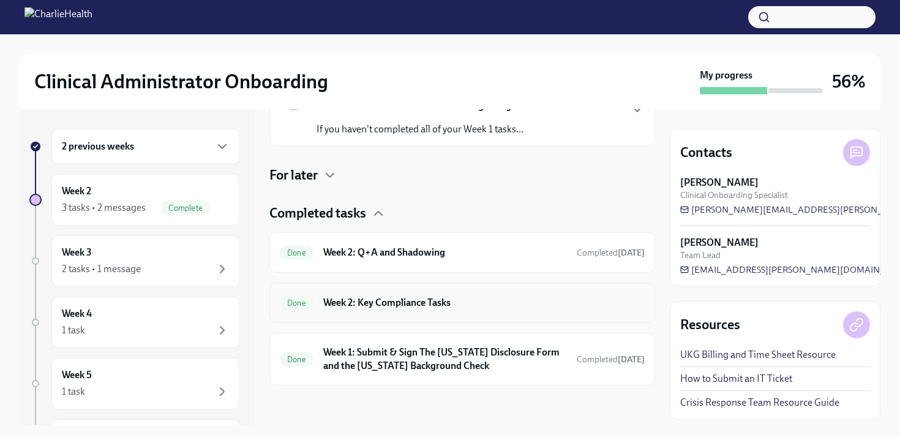 Image resolution: width=900 pixels, height=437 pixels. Describe the element at coordinates (610, 252) in the screenshot. I see `span: September 16th, 2025 16:26` at that location.